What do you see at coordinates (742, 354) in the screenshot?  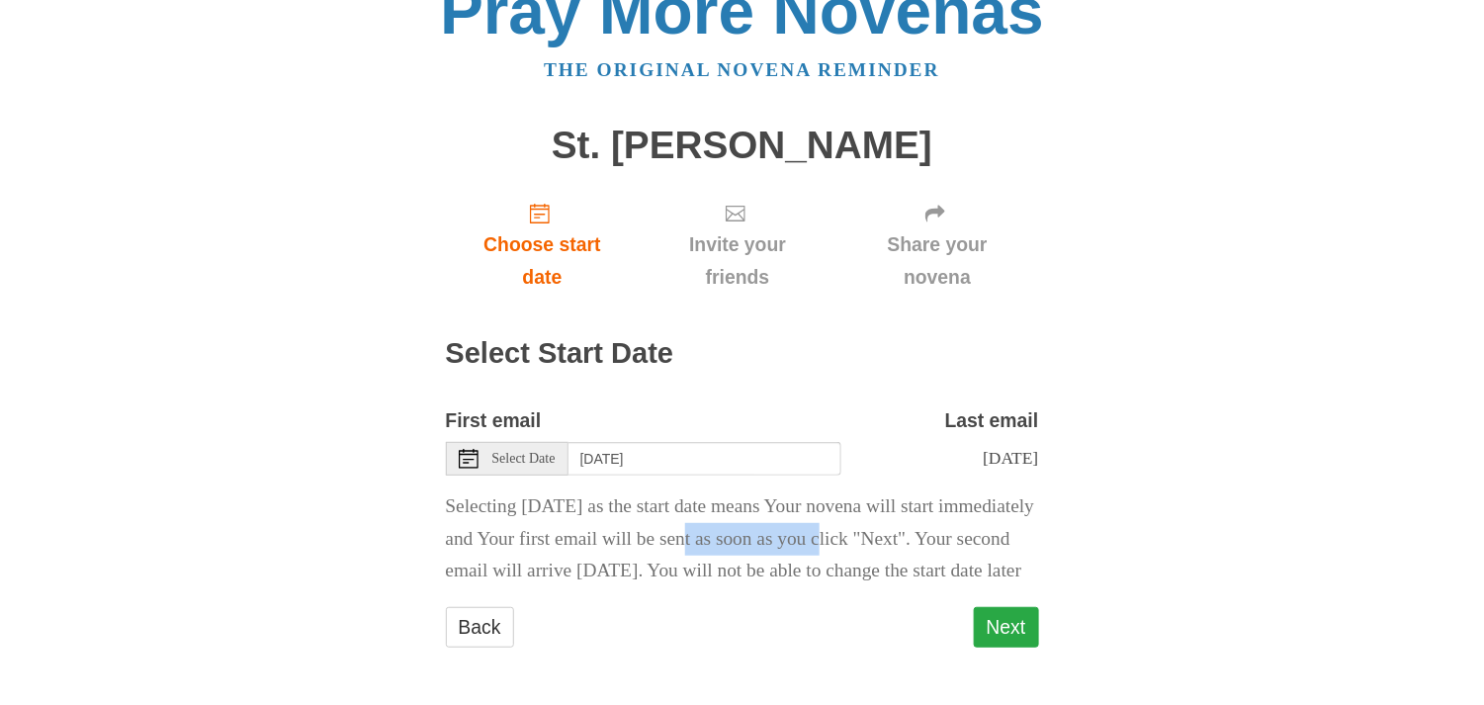 I see `h2: Select Start Date` at bounding box center [742, 354].